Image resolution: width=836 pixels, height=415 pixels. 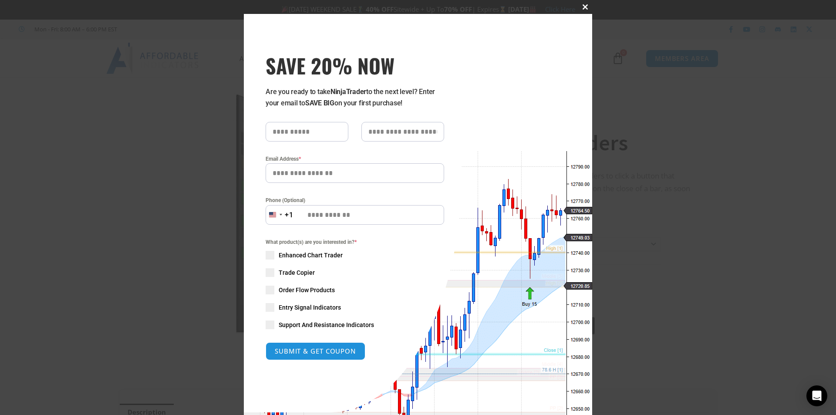 I want to click on button: Selected country, so click(x=280, y=215).